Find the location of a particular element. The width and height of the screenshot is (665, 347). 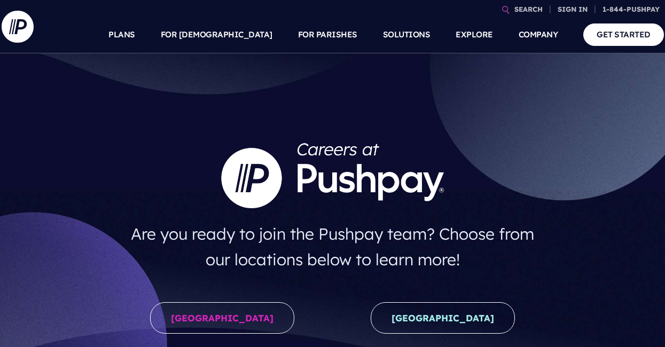

a: SOLUTIONS is located at coordinates (406, 35).